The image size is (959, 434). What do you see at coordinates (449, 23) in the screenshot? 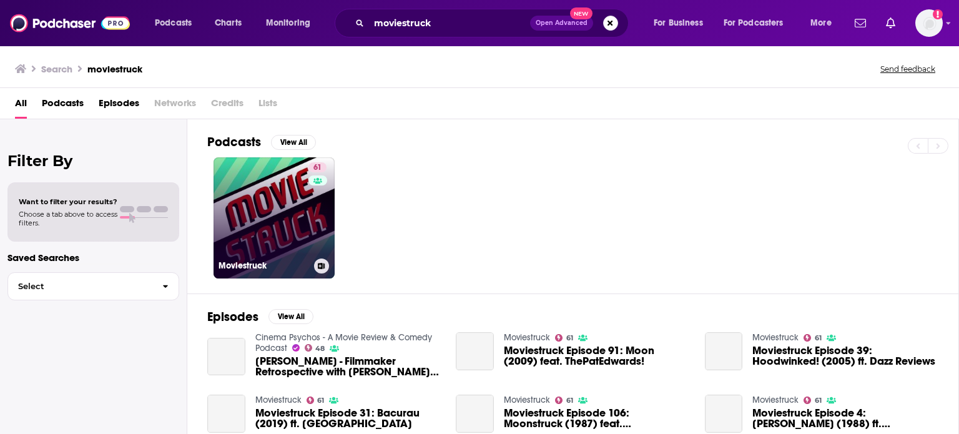
I see `input: Search podcasts, credits, & more...` at bounding box center [449, 23].